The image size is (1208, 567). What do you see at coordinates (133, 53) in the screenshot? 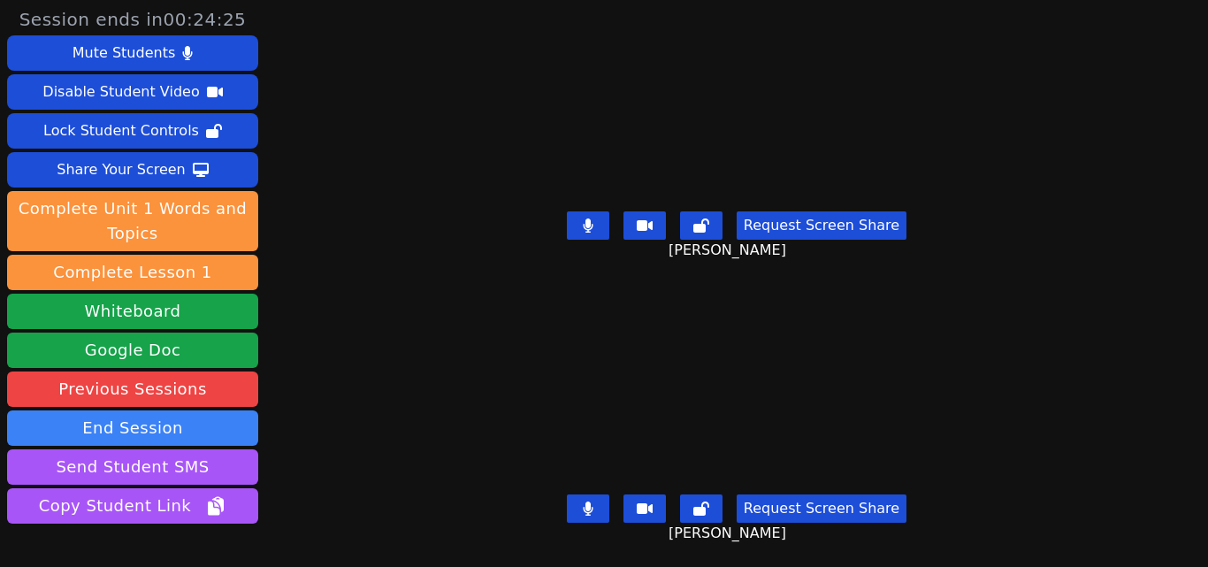
I see `button: Mute Students` at bounding box center [133, 53].